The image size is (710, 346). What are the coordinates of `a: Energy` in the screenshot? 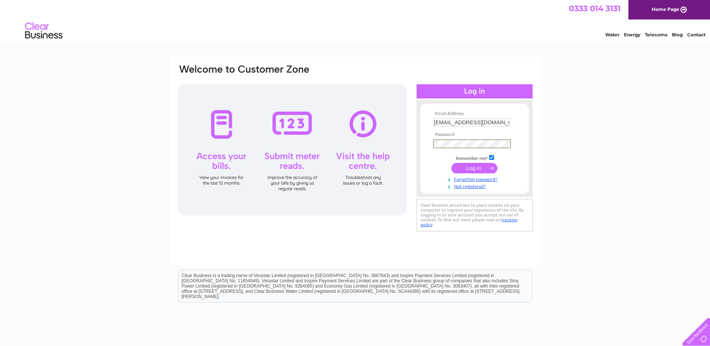 It's located at (632, 34).